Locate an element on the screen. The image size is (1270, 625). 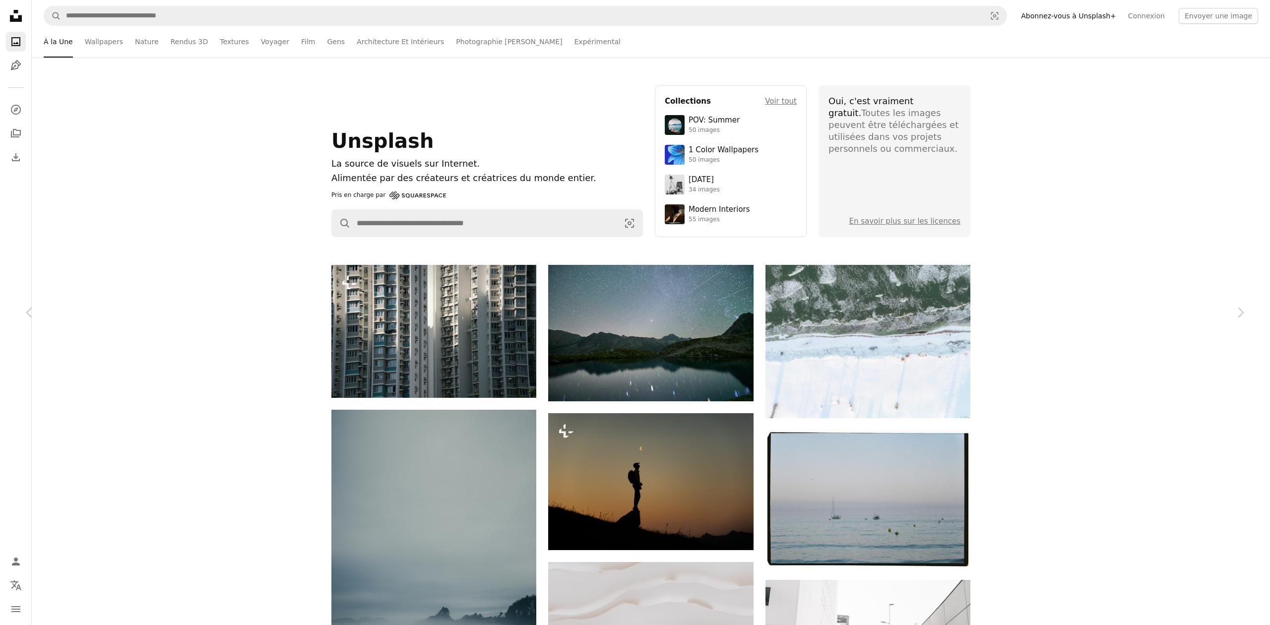
a: Deux voiliers sur l’eau calme de l’océan au crépuscule is located at coordinates (868, 499).